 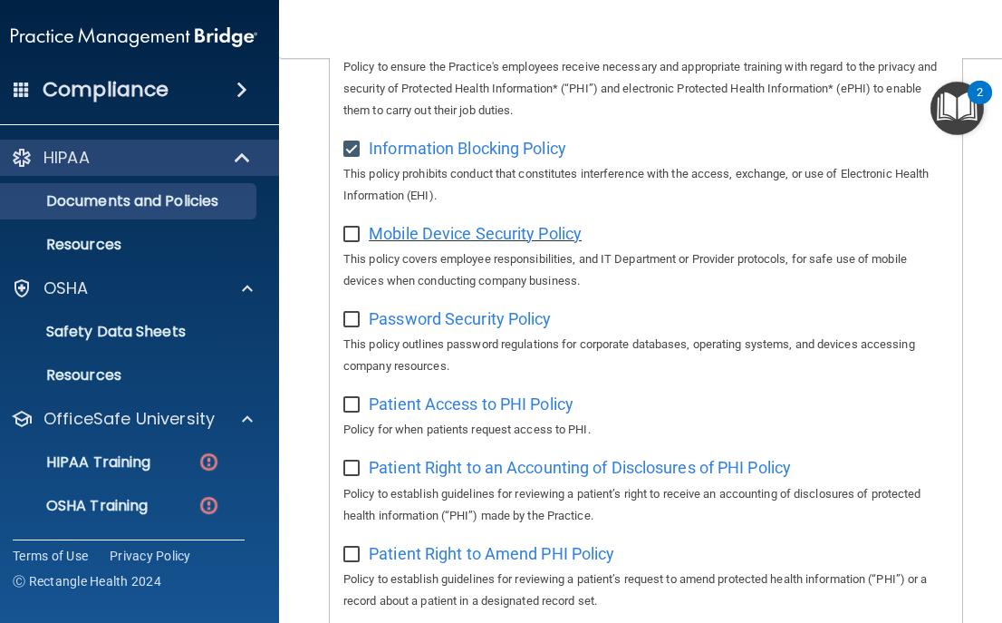 I want to click on p: HIPAA Training, so click(x=75, y=462).